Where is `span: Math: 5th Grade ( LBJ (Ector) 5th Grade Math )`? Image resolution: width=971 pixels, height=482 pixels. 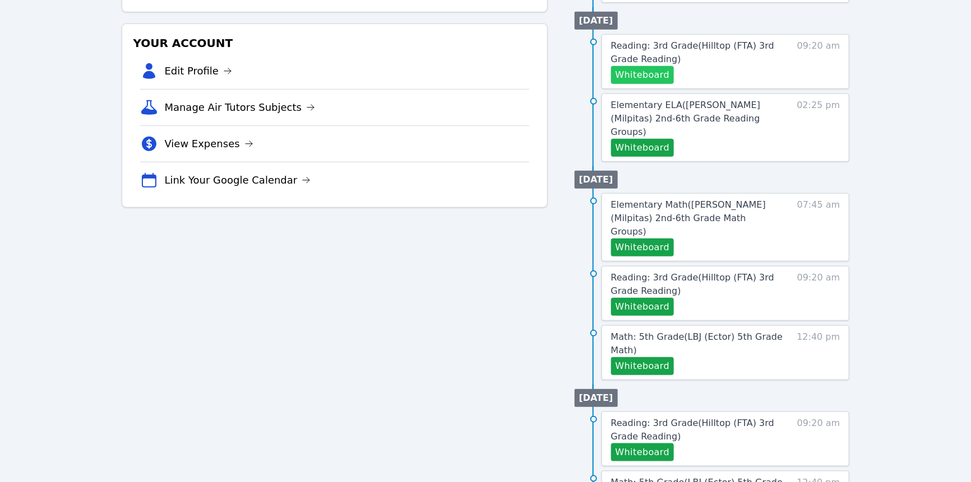 span: Math: 5th Grade ( LBJ (Ector) 5th Grade Math ) is located at coordinates (697, 344).